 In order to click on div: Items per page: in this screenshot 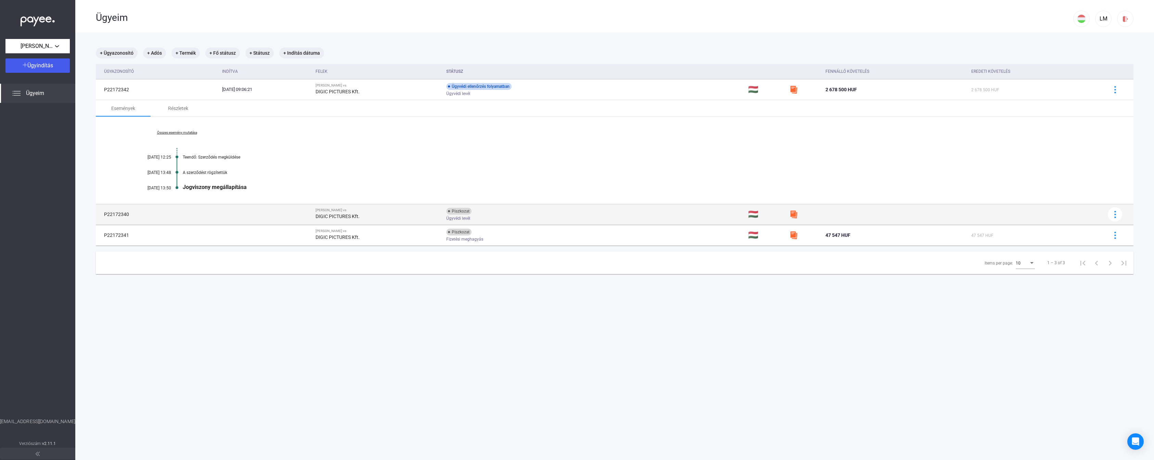, I will do `click(998, 263)`.